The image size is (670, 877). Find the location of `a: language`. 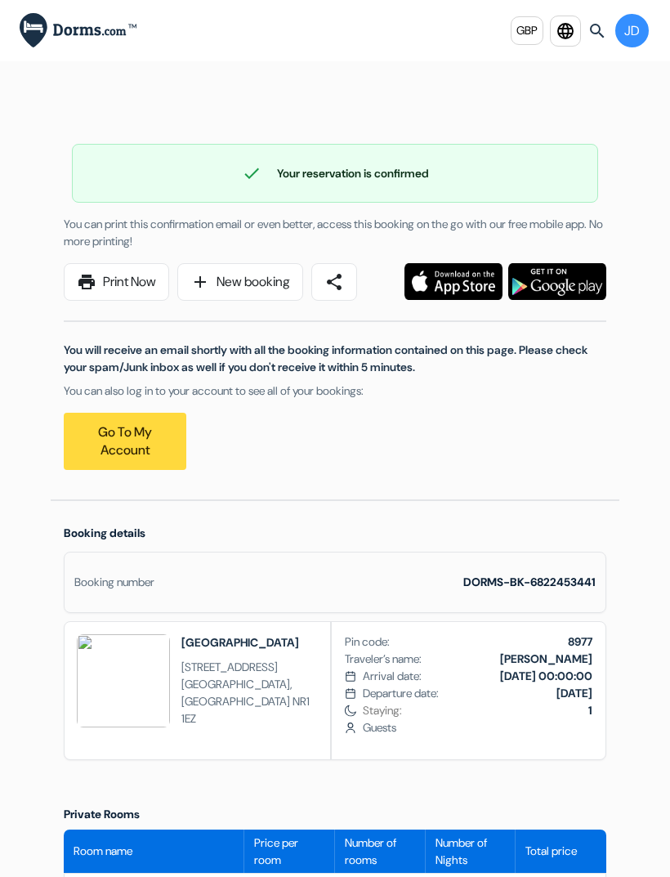

a: language is located at coordinates (566, 31).